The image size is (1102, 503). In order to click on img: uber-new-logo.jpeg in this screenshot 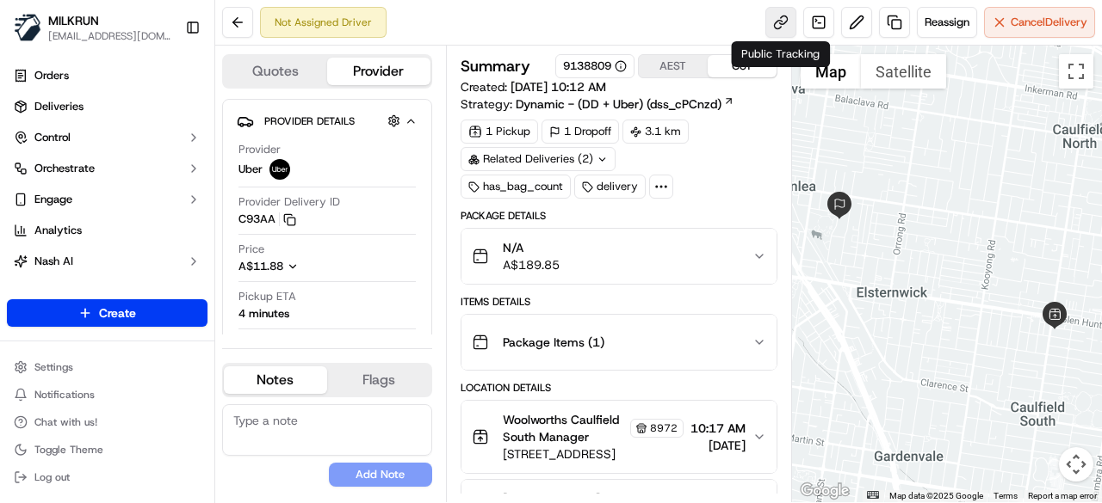, I will do `click(280, 170)`.